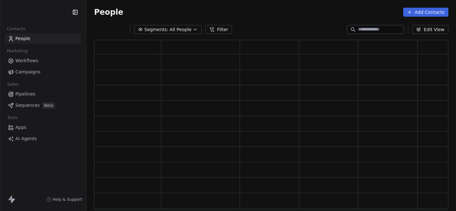 This screenshot has width=456, height=211. I want to click on span: Sales, so click(13, 84).